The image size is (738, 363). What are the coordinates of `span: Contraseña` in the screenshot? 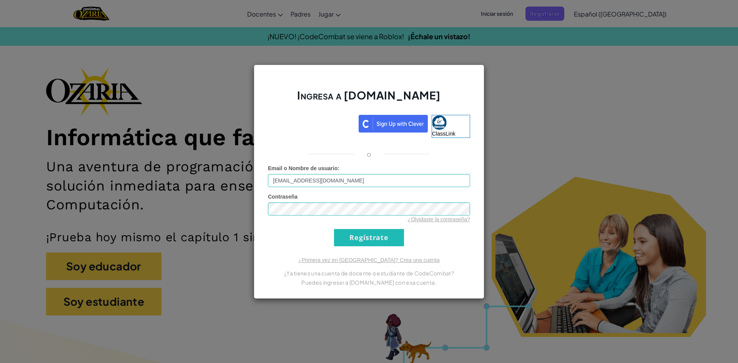 It's located at (282, 197).